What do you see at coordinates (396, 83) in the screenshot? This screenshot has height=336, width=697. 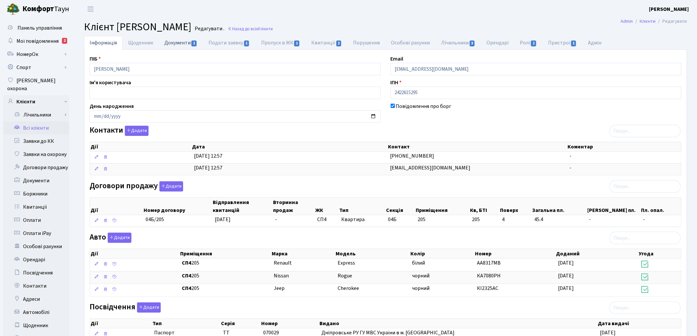 I see `label: ІПН` at bounding box center [396, 83].